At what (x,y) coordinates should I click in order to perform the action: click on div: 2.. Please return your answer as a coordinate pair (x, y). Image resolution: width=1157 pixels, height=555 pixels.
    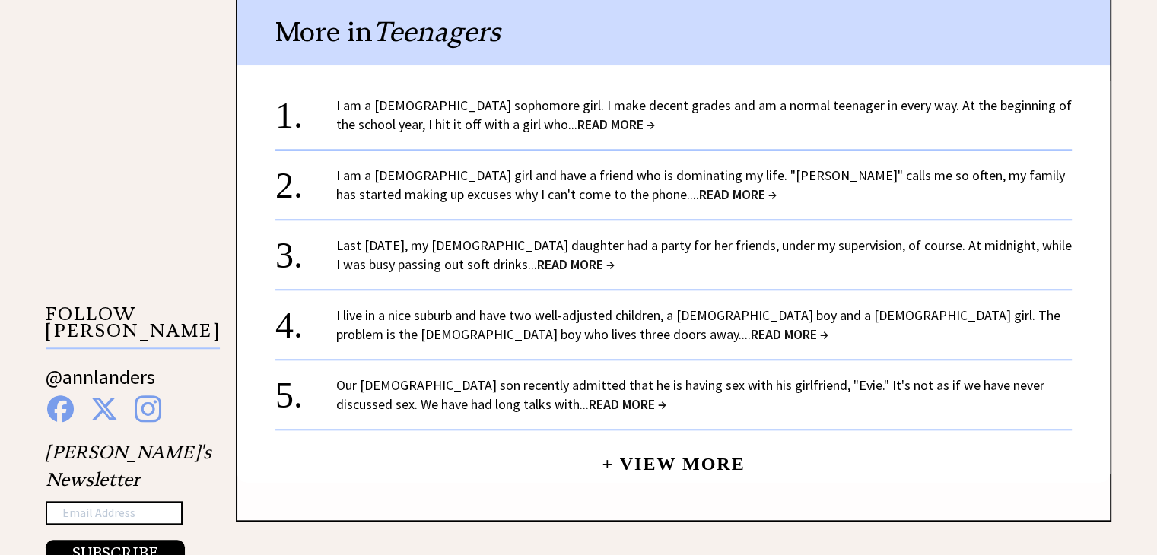
    Looking at the image, I should click on (306, 179).